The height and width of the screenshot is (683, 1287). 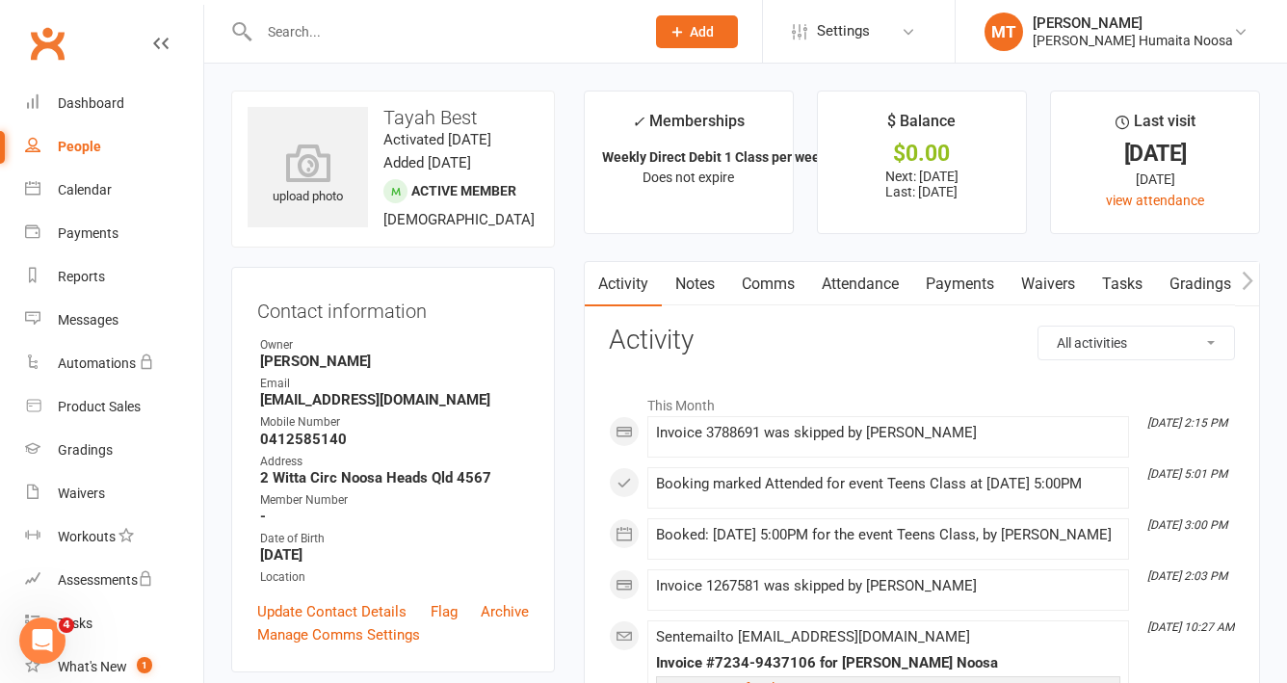 I want to click on div: Mobile Number, so click(x=394, y=422).